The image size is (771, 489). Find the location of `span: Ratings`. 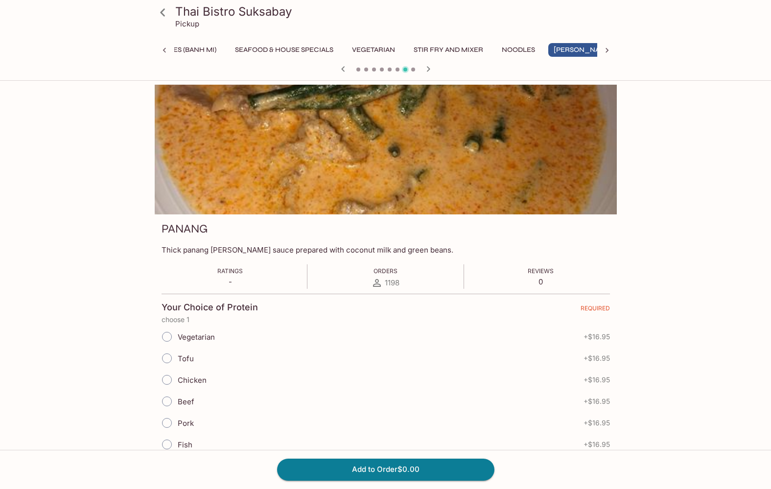

span: Ratings is located at coordinates (230, 271).